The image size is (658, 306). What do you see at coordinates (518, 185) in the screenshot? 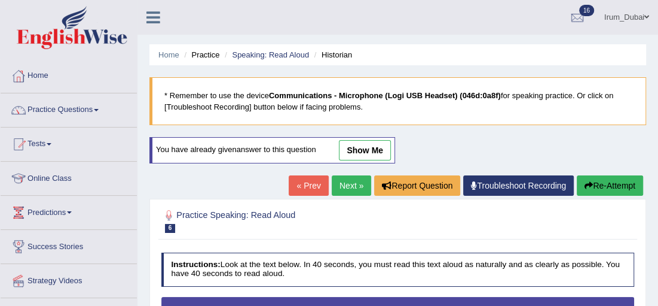
I see `a: Troubleshoot Recording` at bounding box center [518, 185].